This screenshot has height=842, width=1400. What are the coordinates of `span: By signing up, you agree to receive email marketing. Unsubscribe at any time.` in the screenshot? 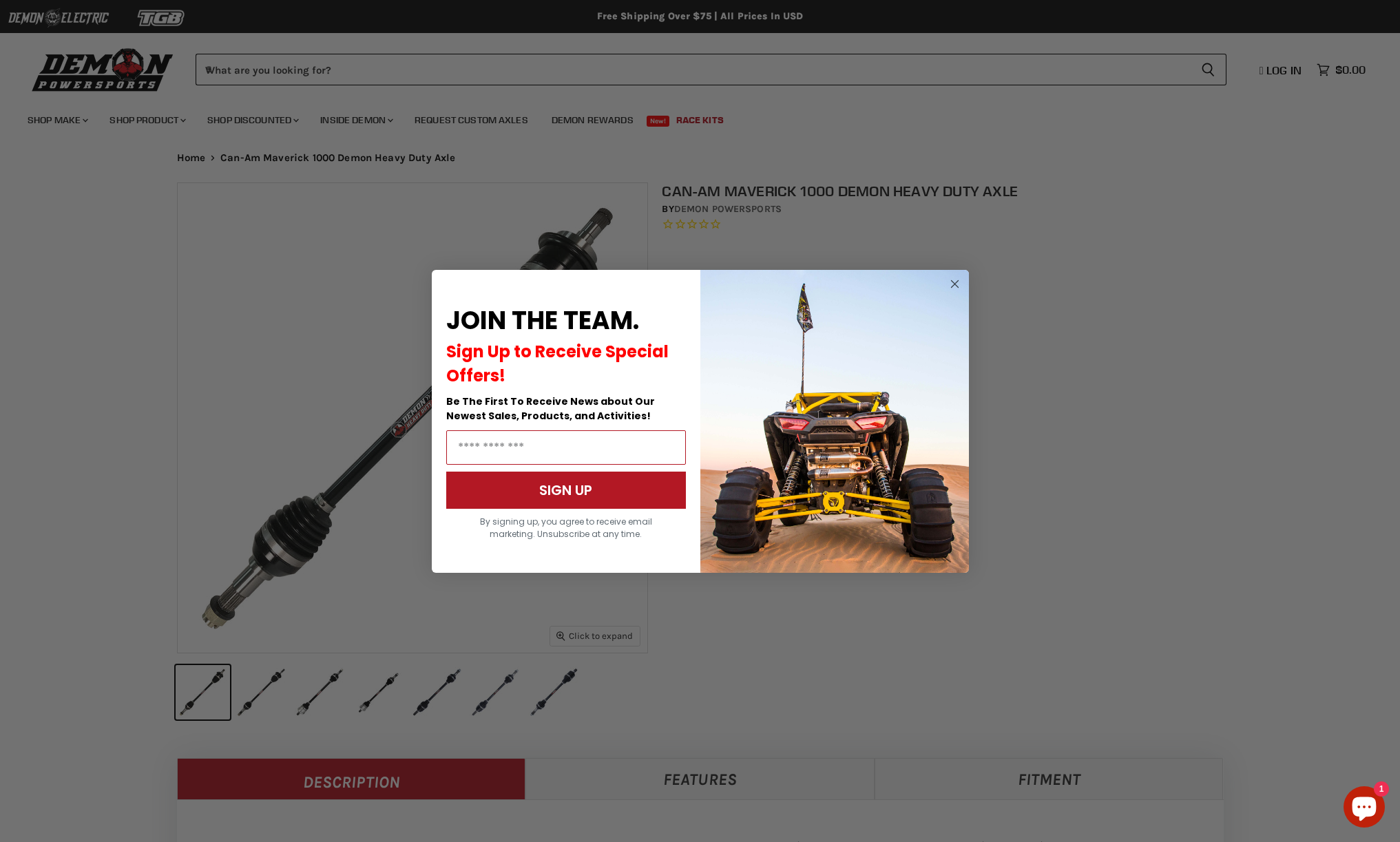 It's located at (567, 527).